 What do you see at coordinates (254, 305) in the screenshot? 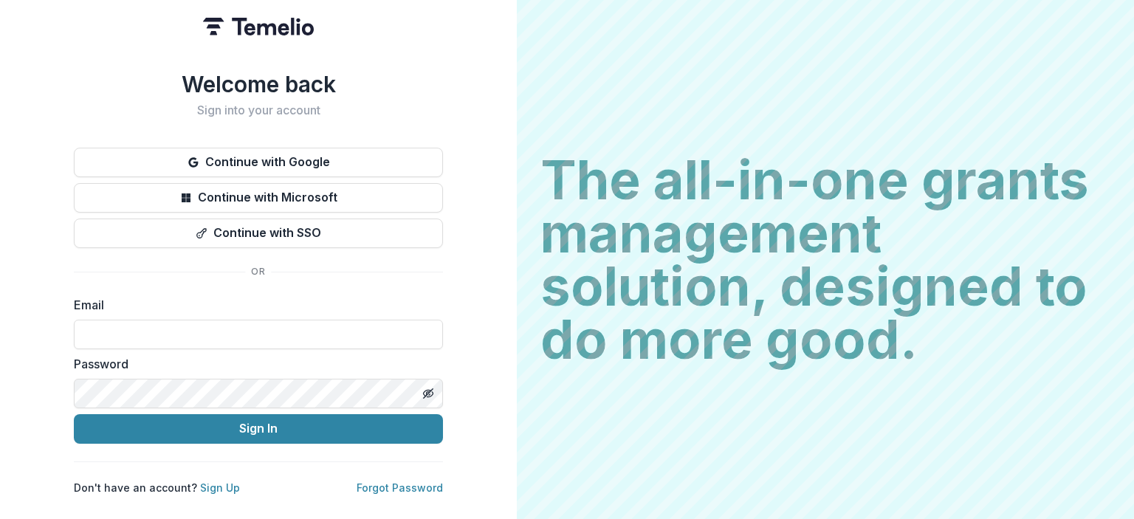
I see `label: Email` at bounding box center [254, 305].